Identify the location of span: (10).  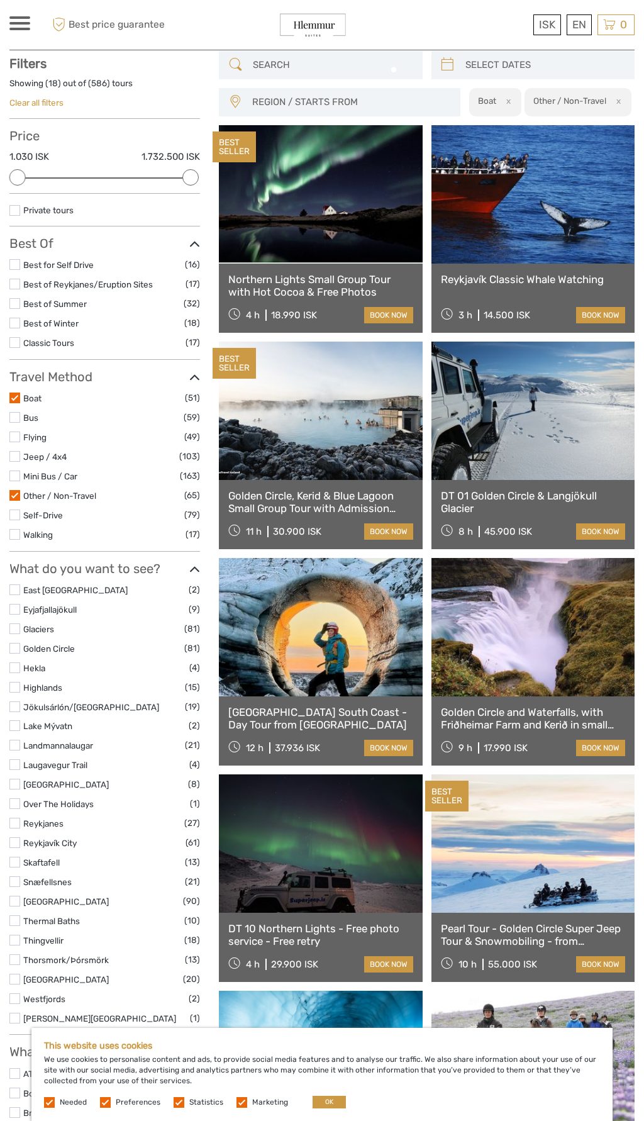
(192, 921).